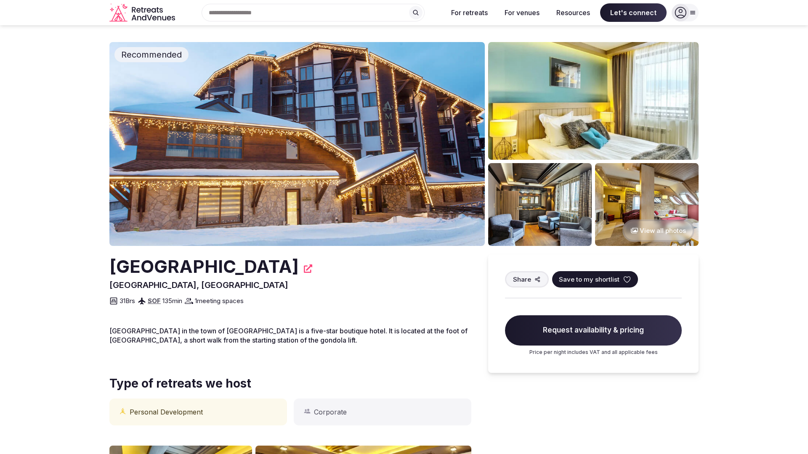 The height and width of the screenshot is (454, 808). I want to click on p: Price per night includes VAT and all applicable fees, so click(593, 353).